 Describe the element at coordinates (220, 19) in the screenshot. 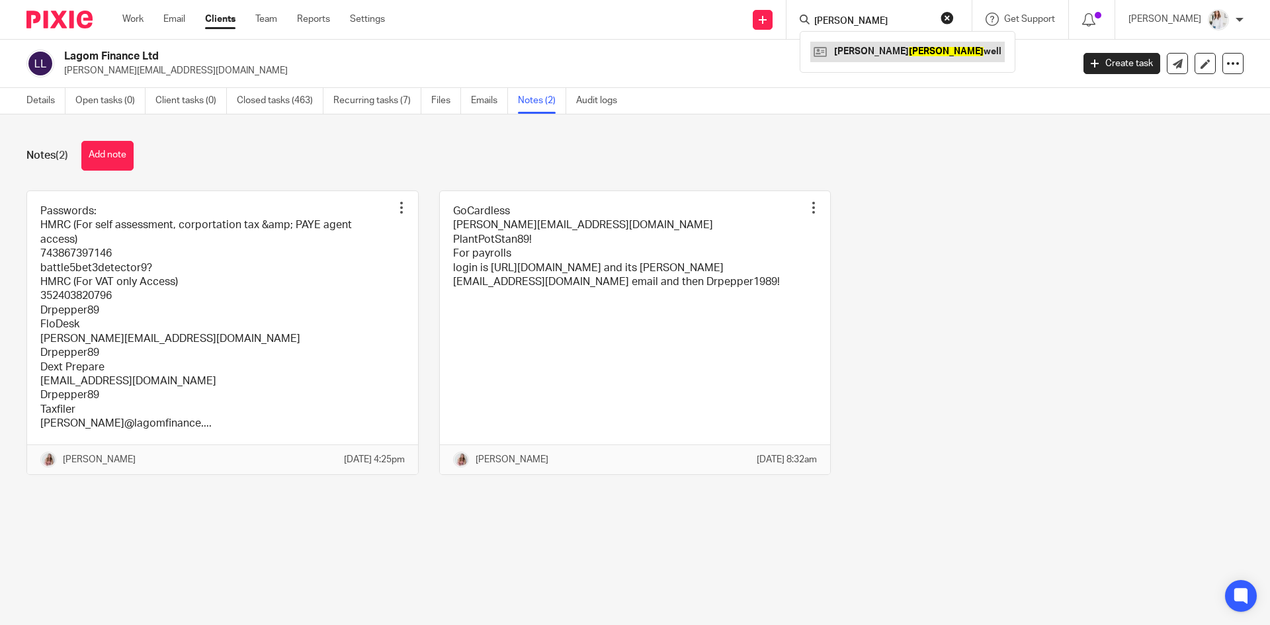

I see `a: Clients` at that location.